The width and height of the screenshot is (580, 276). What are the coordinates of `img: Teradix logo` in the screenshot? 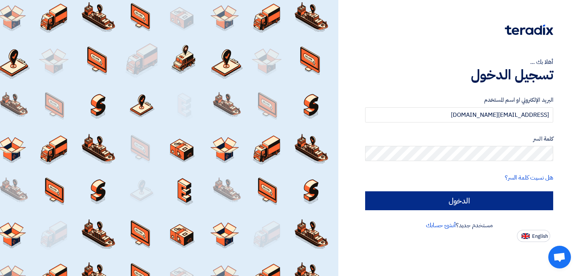 It's located at (529, 30).